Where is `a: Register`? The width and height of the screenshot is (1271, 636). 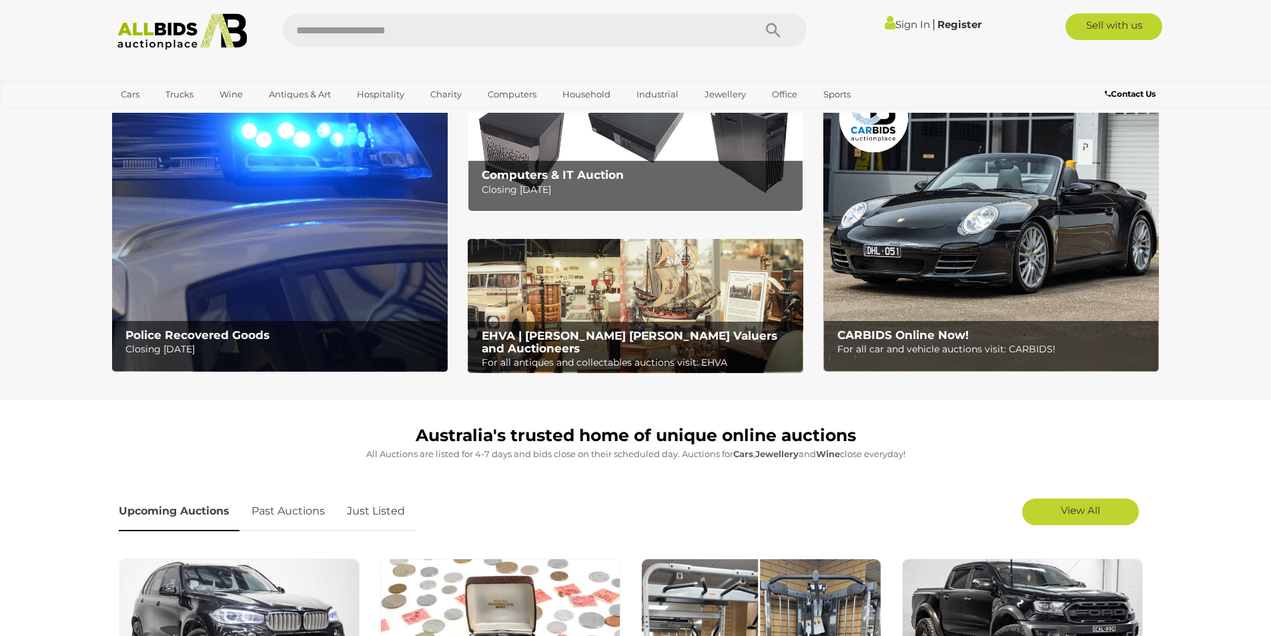 a: Register is located at coordinates (959, 24).